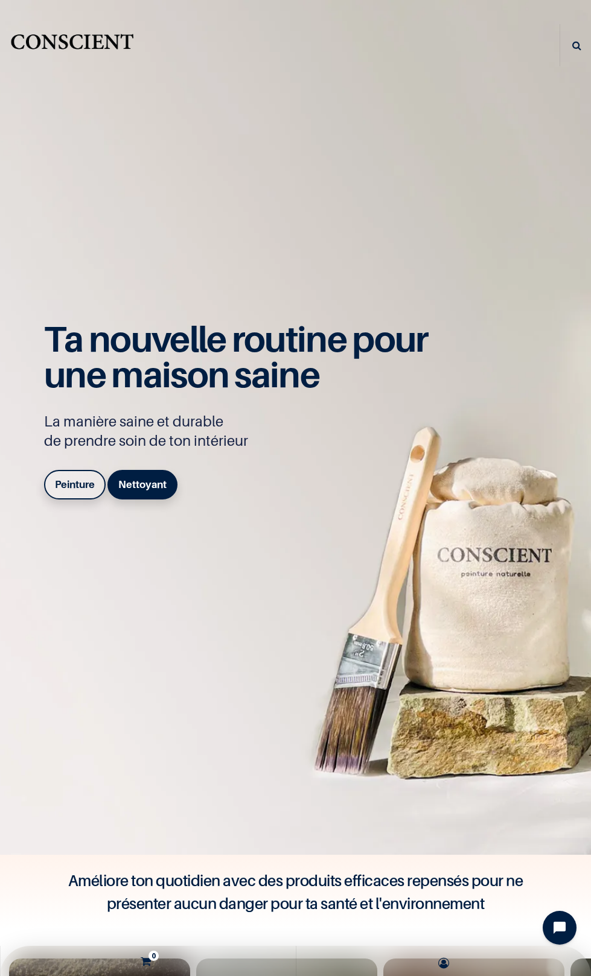 This screenshot has width=591, height=976. What do you see at coordinates (72, 45) in the screenshot?
I see `a: Logo of Conscient` at bounding box center [72, 45].